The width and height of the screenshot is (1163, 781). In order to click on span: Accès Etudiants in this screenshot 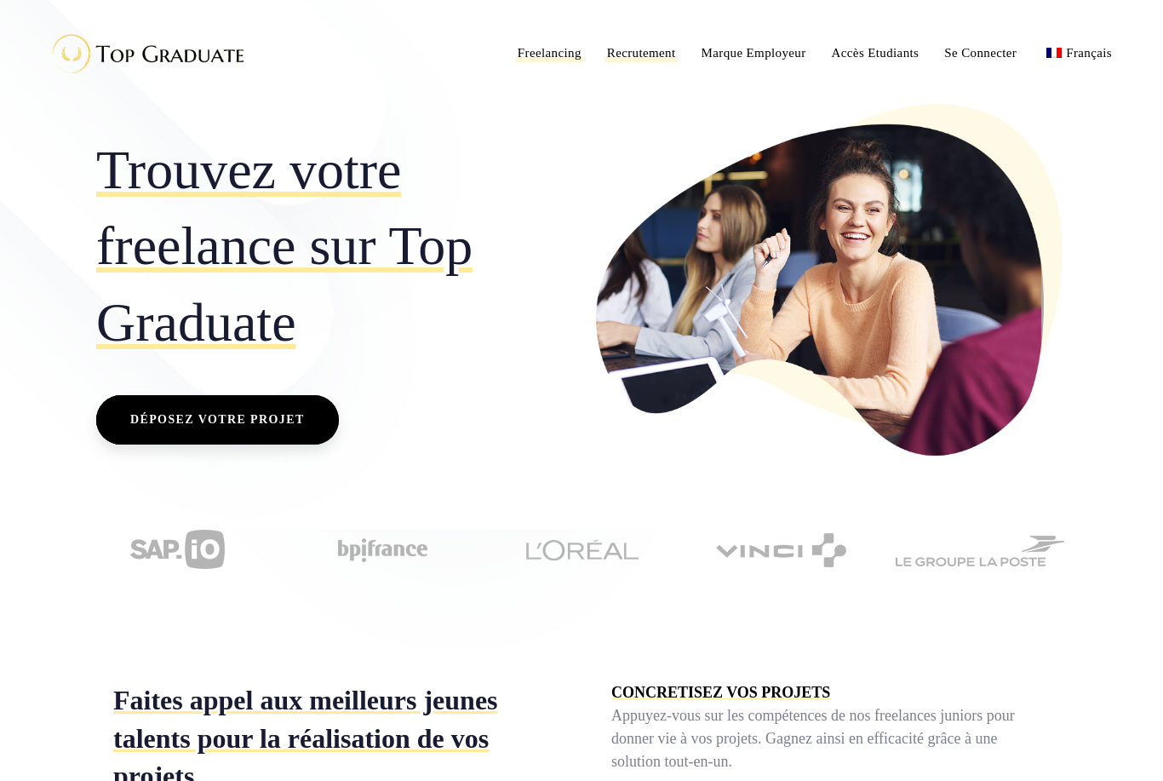, I will do `click(875, 53)`.